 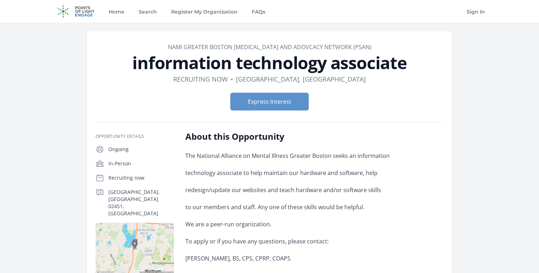 I want to click on h1: information technology associate, so click(x=270, y=63).